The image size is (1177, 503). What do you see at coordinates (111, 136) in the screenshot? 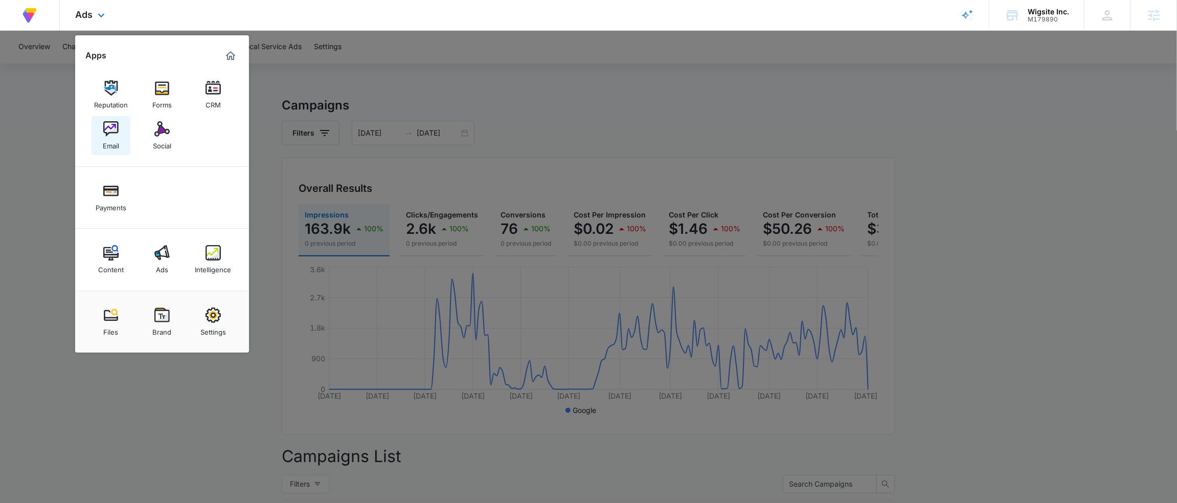
I see `a: Email` at bounding box center [111, 136].